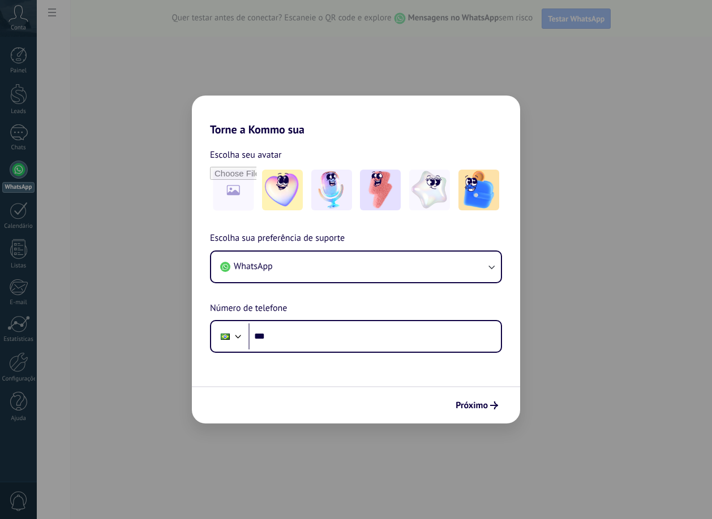  Describe the element at coordinates (356, 267) in the screenshot. I see `button: WhatsApp` at that location.